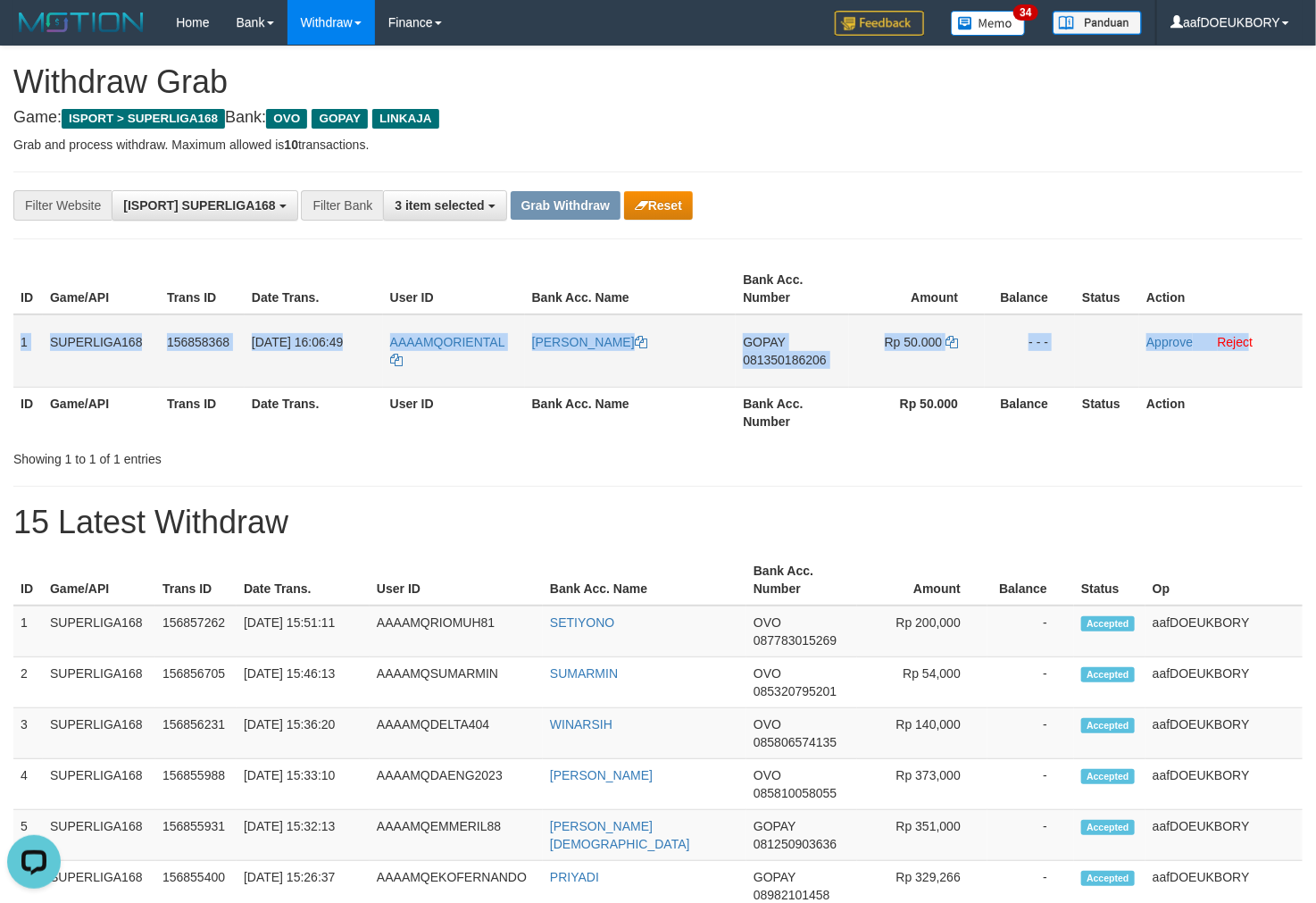 This screenshot has height=903, width=1316. What do you see at coordinates (951, 342) in the screenshot?
I see `a: Copy 50000 to clipboard` at bounding box center [951, 342].